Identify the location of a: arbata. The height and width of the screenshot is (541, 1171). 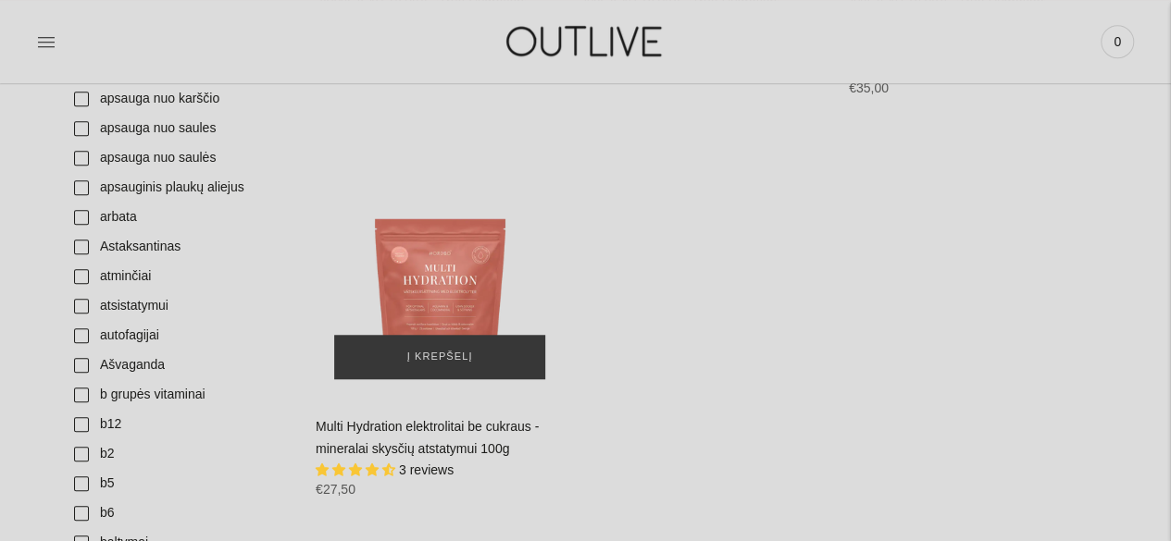
(180, 217).